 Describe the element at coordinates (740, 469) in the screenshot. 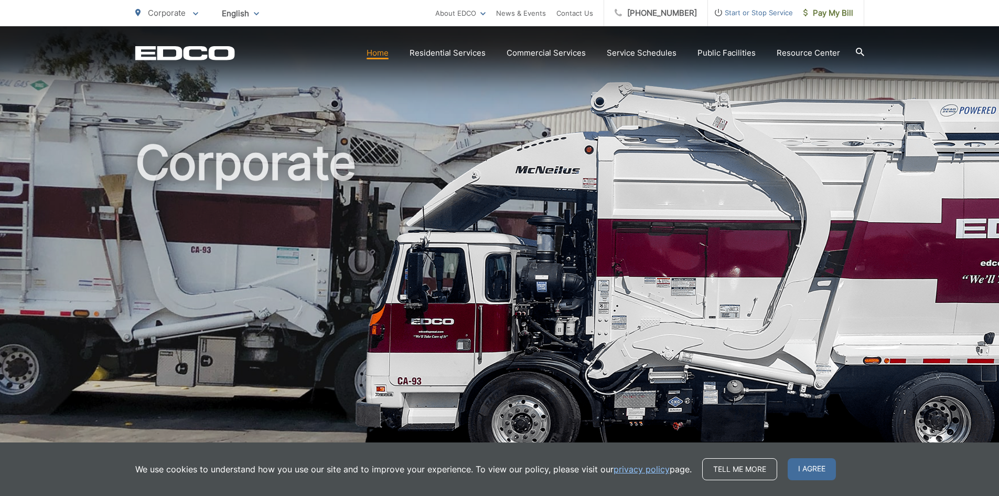

I see `a: Tell me more` at that location.